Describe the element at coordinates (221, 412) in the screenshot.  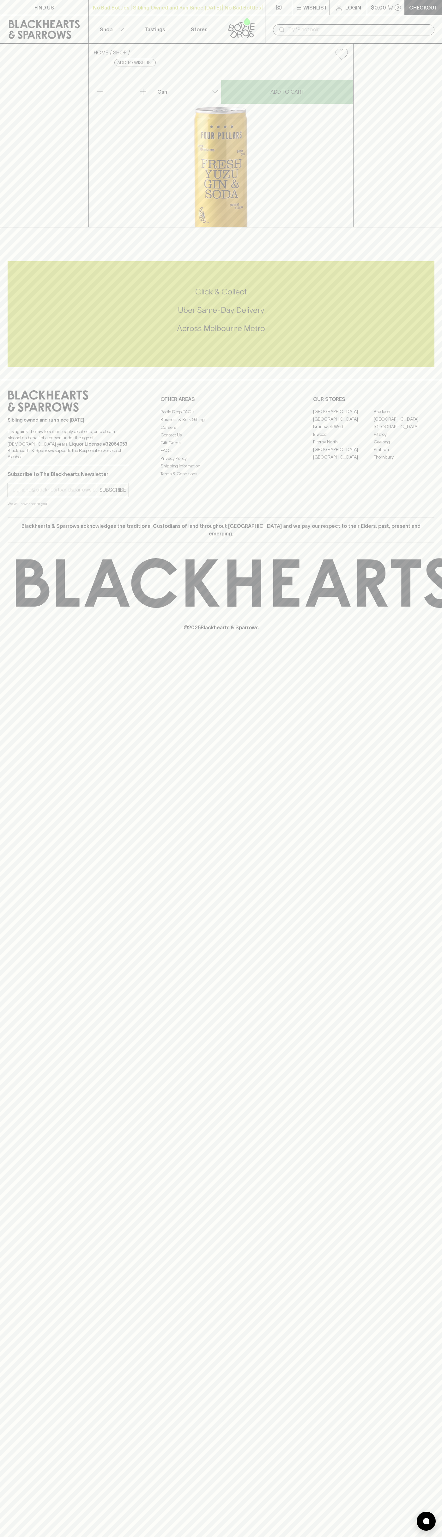
I see `a: Bottle Drop FAQ's` at that location.